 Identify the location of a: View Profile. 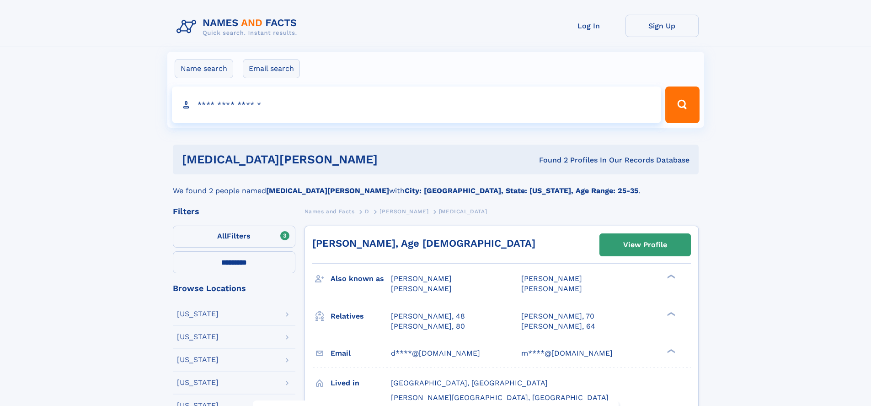
(645, 245).